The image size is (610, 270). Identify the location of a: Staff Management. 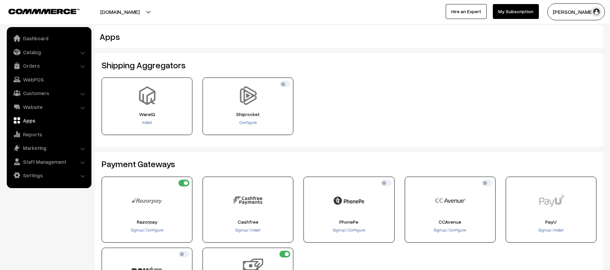
(49, 162).